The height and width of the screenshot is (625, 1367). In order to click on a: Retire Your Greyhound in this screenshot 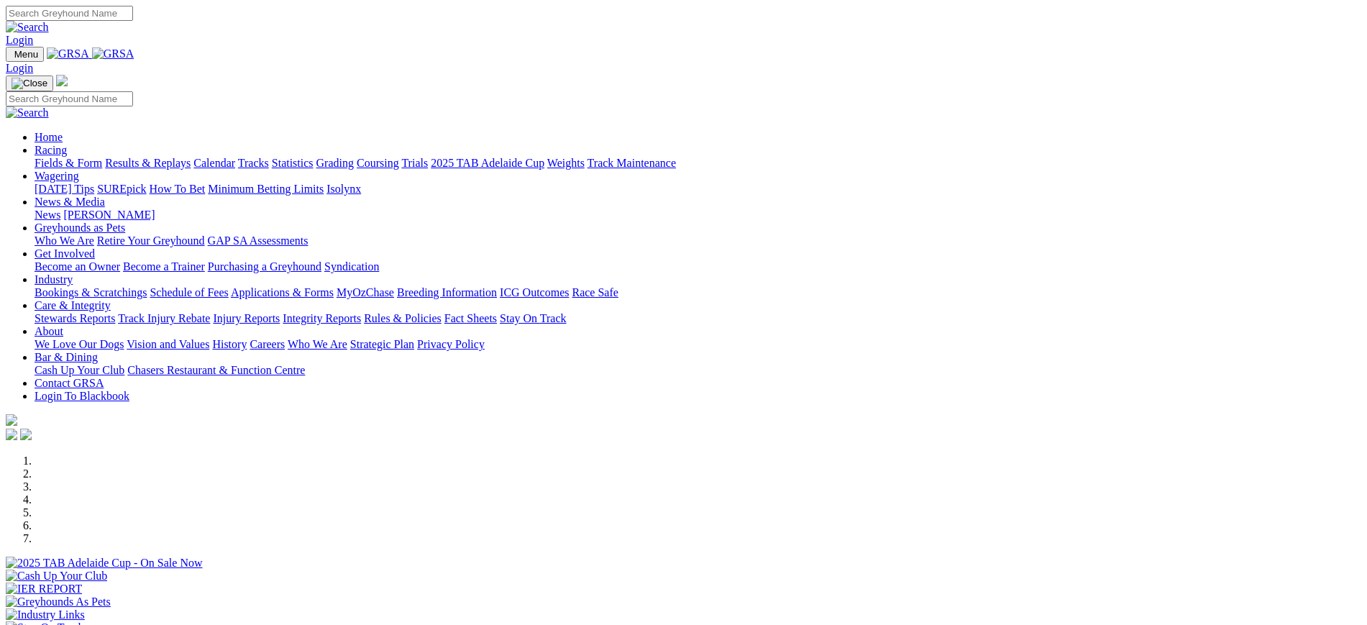, I will do `click(151, 240)`.